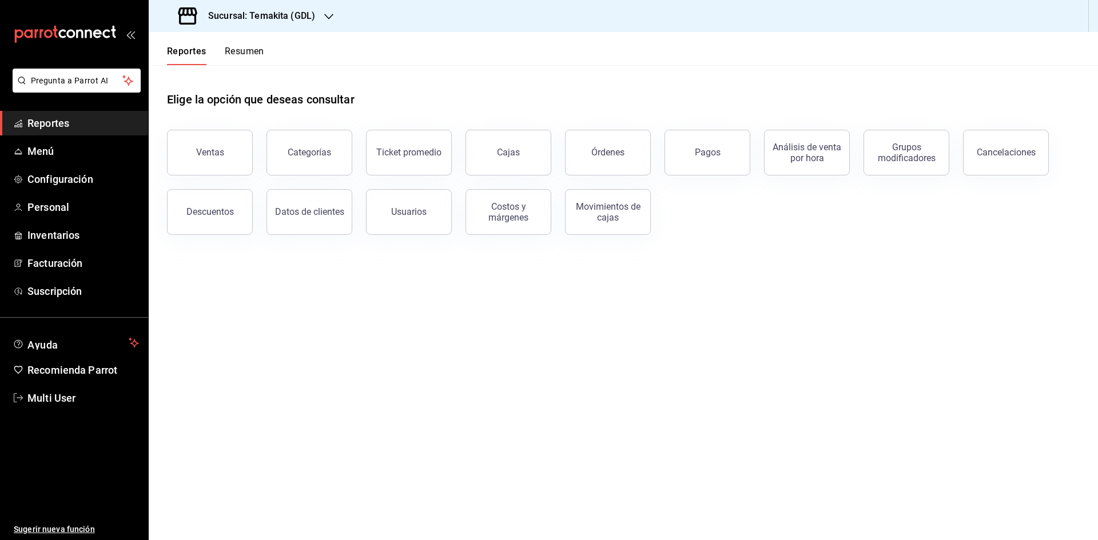 Image resolution: width=1098 pixels, height=540 pixels. I want to click on span: Multi User, so click(83, 398).